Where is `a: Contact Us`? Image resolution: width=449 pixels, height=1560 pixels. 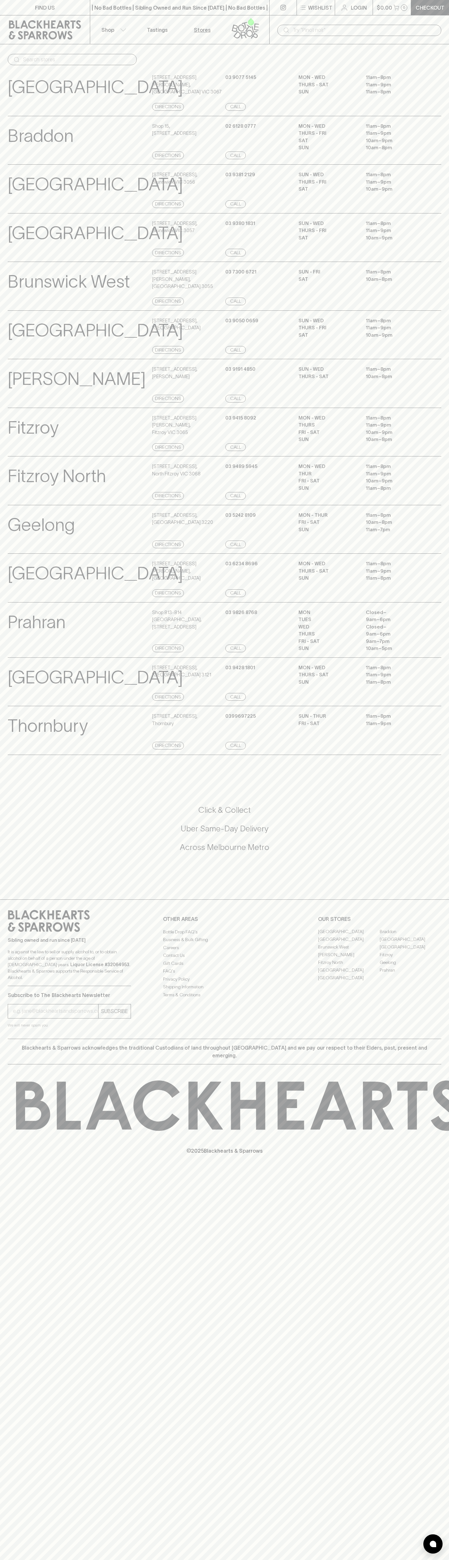
a: Contact Us is located at coordinates (225, 955).